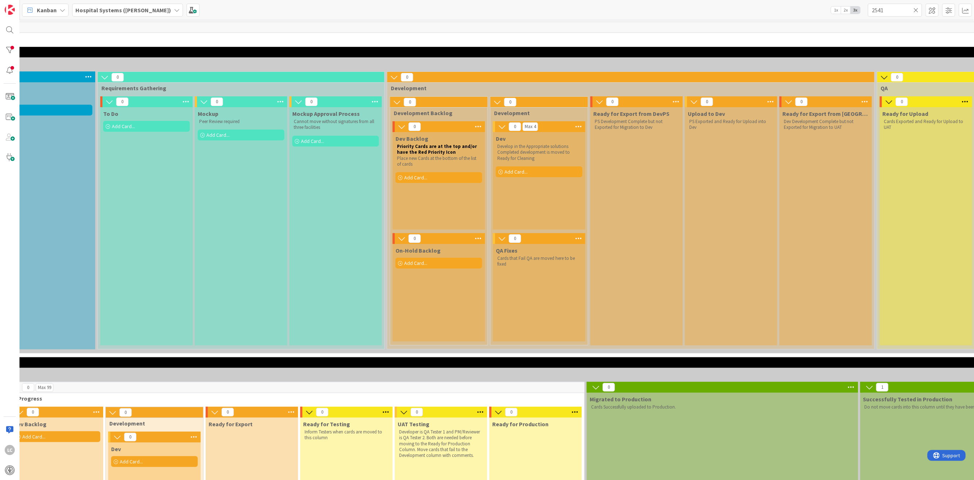 This screenshot has height=480, width=974. What do you see at coordinates (539, 261) in the screenshot?
I see `p: Cards that Fail QA are moved here to be fixed` at bounding box center [539, 261].